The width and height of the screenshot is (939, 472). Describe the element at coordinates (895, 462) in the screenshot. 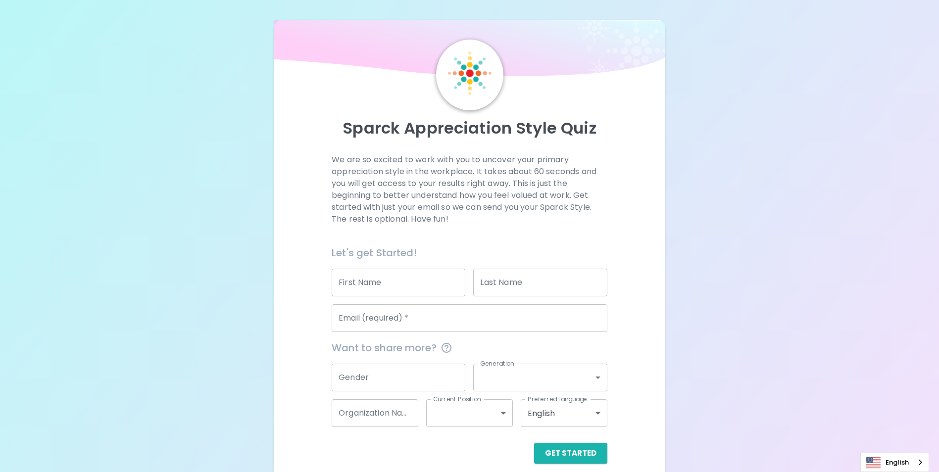

I see `div: Language` at that location.